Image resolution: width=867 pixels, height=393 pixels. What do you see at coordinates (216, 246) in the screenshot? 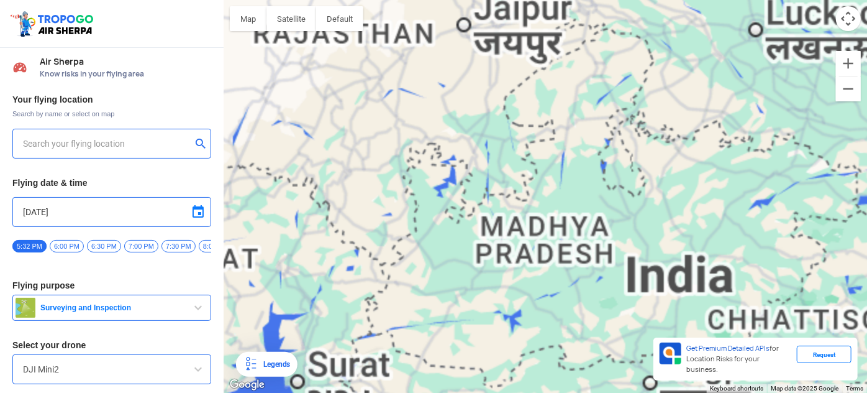
I see `span: 8:00 PM` at bounding box center [216, 246].